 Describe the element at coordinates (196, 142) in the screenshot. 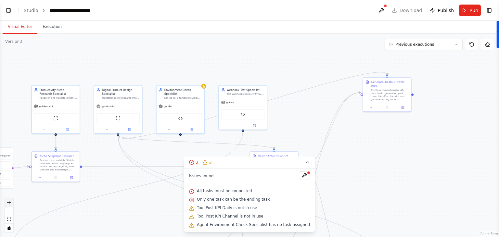

I see `g: Edge from a0fea785-3fe4-4fbc-bbfc-98e43fd4cc2f to c8295008-e7c6-40b8-bff0-27c99a57d8c3` at that location.